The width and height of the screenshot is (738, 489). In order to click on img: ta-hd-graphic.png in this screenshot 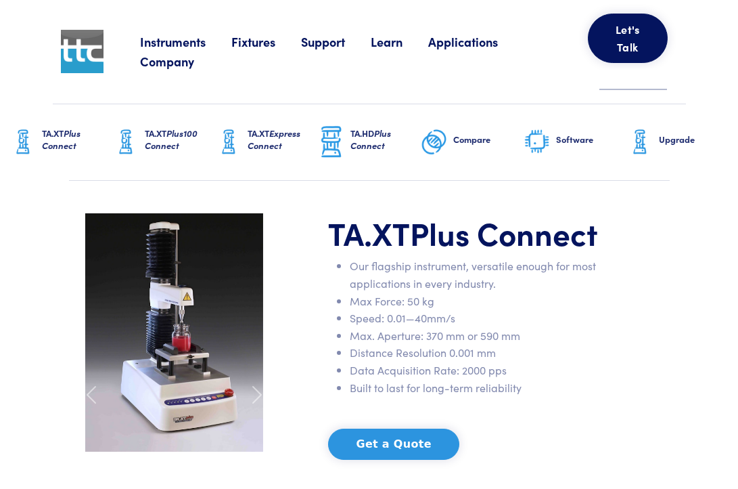, I will do `click(332, 142)`.